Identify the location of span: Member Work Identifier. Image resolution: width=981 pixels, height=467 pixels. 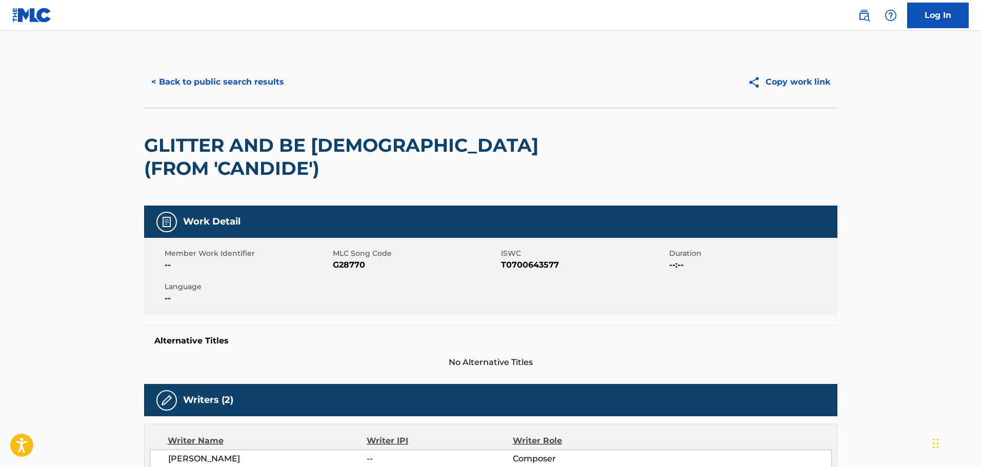
(247, 253).